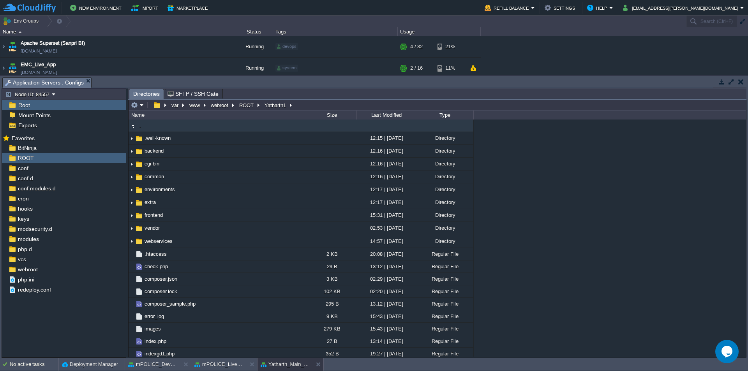 The image size is (748, 371). I want to click on button: var, so click(175, 105).